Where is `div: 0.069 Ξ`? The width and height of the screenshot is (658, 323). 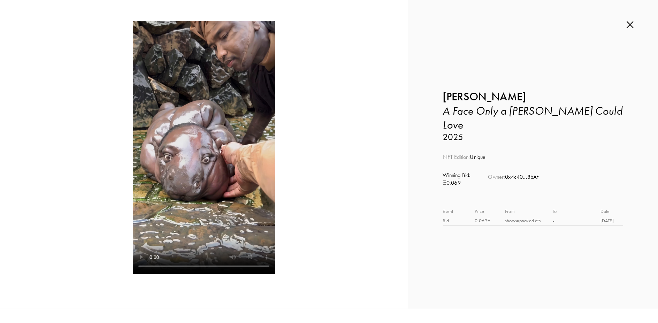
div: 0.069 Ξ is located at coordinates (484, 221).